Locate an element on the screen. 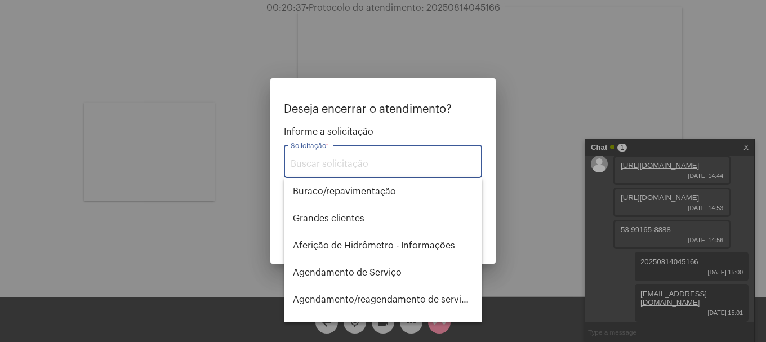  p: Deseja encerrar o atendimento? is located at coordinates (383, 109).